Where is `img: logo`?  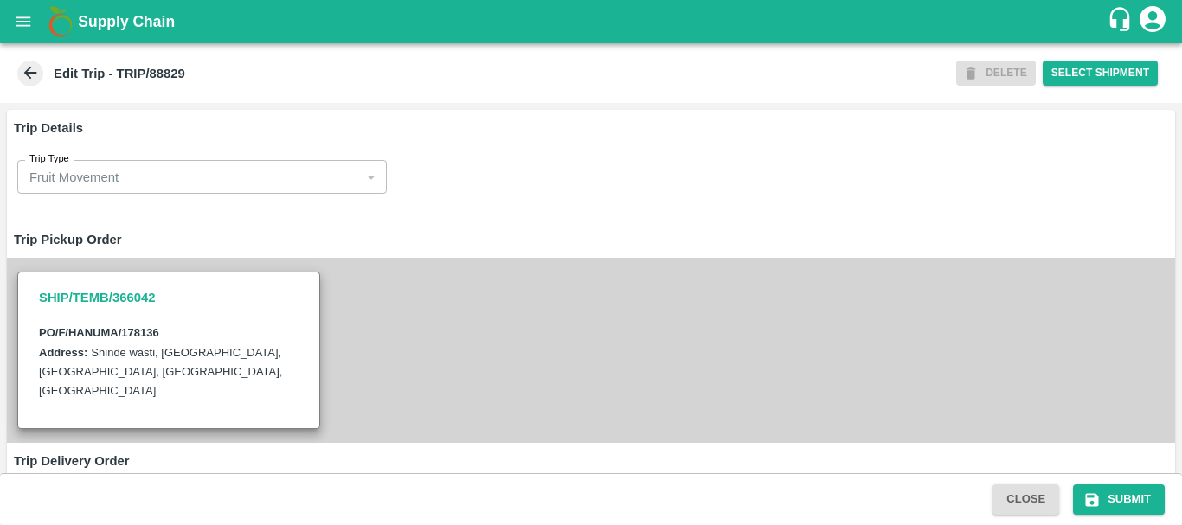 img: logo is located at coordinates (61, 22).